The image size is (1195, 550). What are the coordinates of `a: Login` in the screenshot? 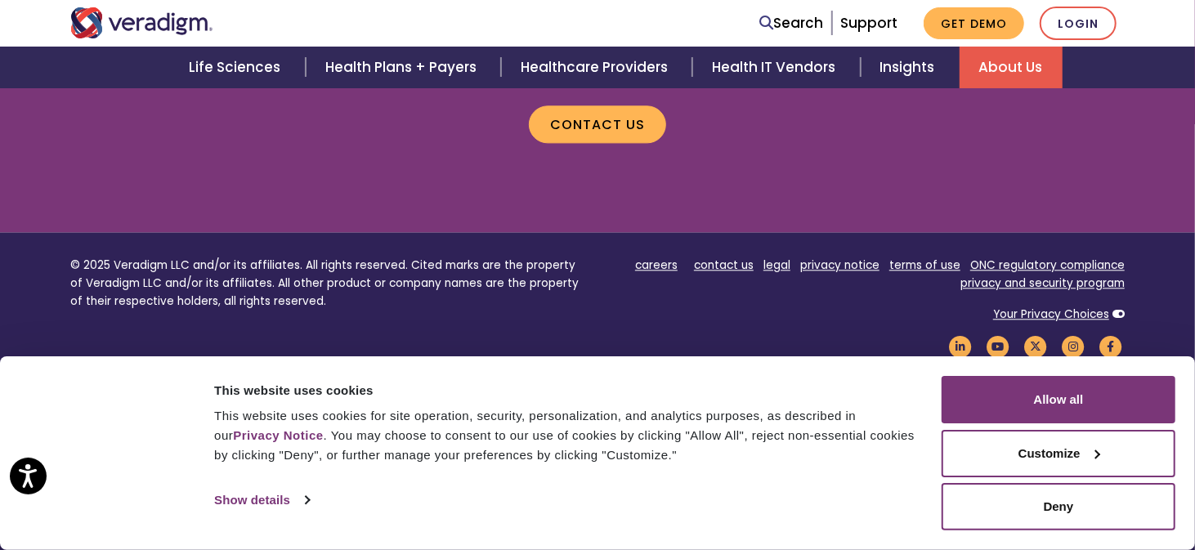 It's located at (1078, 23).